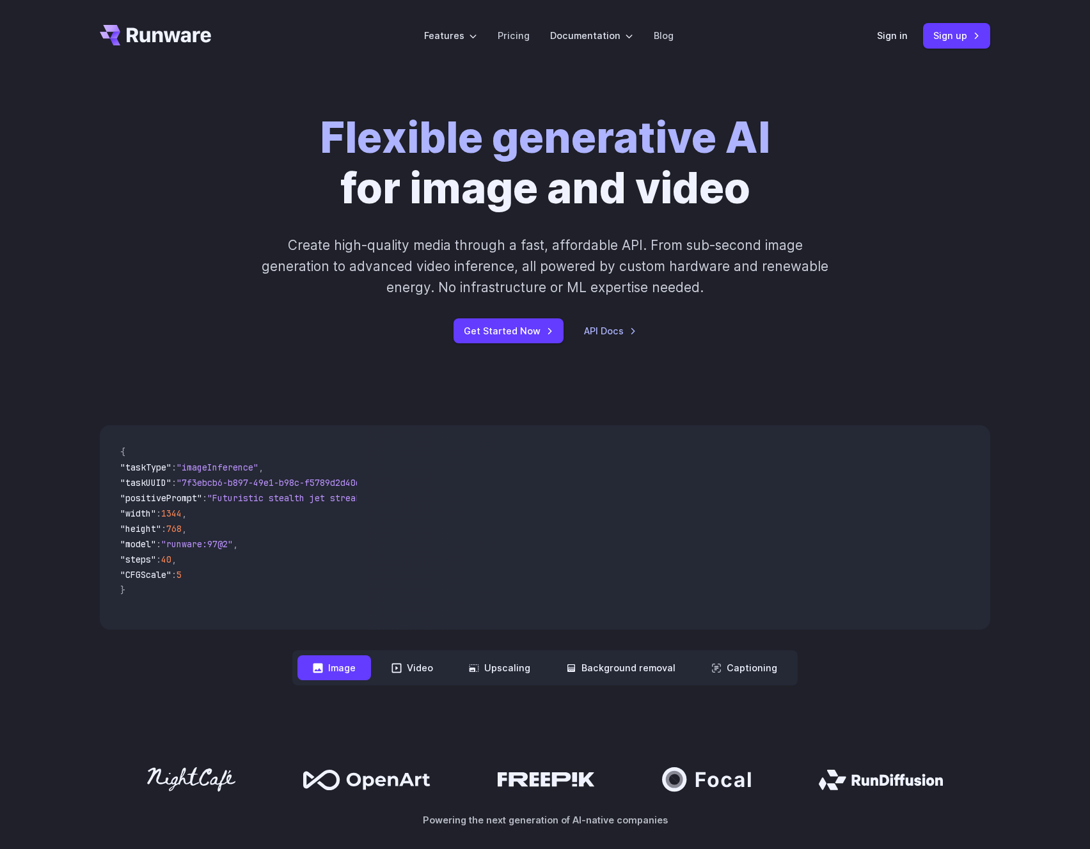 Image resolution: width=1090 pixels, height=849 pixels. What do you see at coordinates (146, 483) in the screenshot?
I see `span: "taskUUID"` at bounding box center [146, 483].